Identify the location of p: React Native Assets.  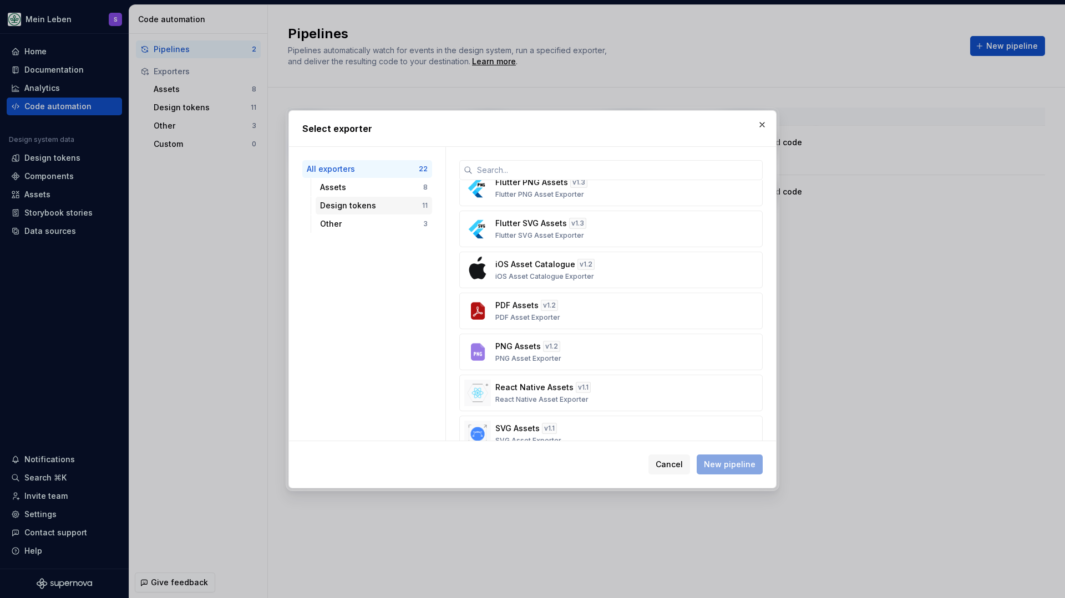
(534, 388).